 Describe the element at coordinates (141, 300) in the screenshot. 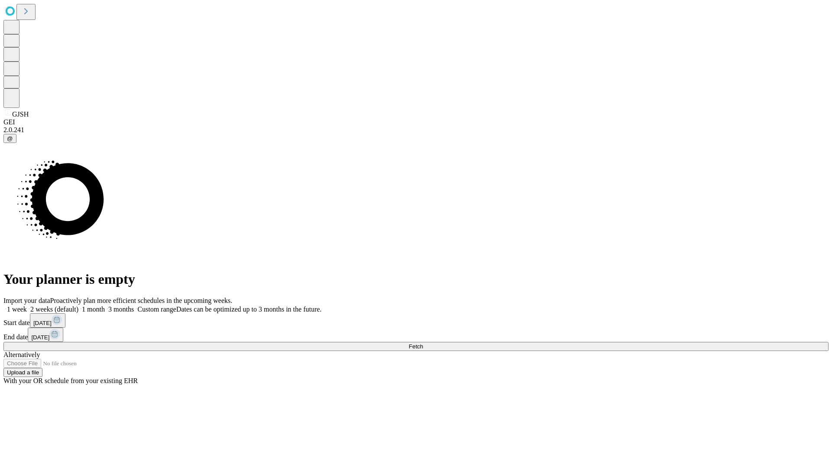

I see `span: Proactively plan more efficient schedules in the upcoming weeks.` at that location.